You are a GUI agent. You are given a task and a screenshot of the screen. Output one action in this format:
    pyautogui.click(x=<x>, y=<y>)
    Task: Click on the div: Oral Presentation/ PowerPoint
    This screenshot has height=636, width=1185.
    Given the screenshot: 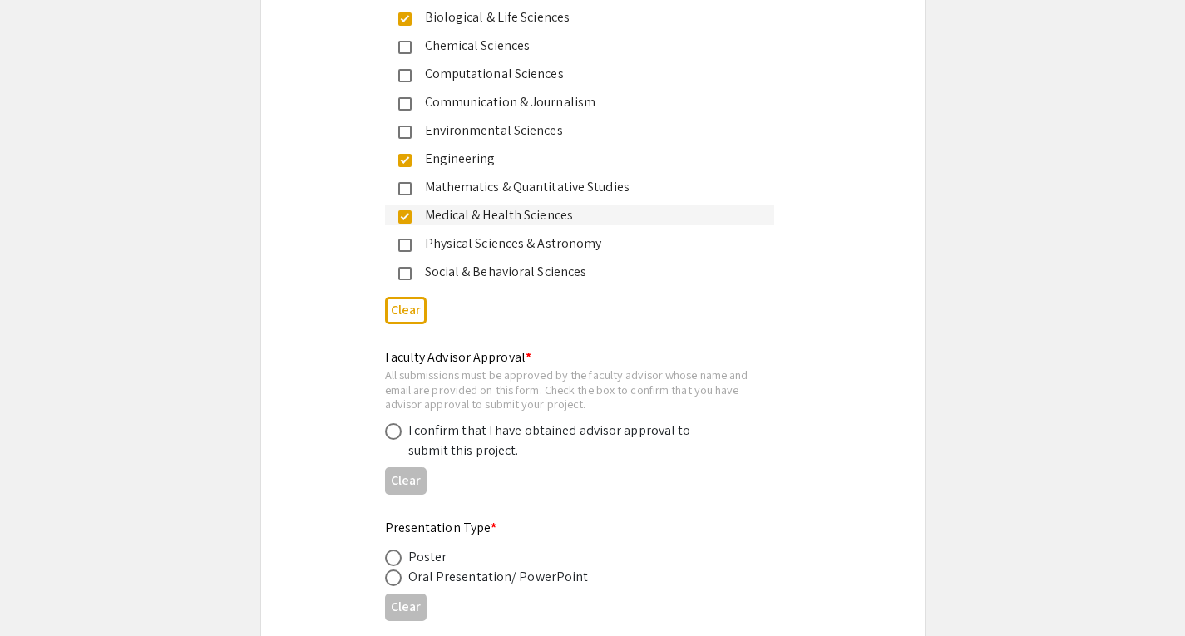 What is the action you would take?
    pyautogui.click(x=498, y=577)
    